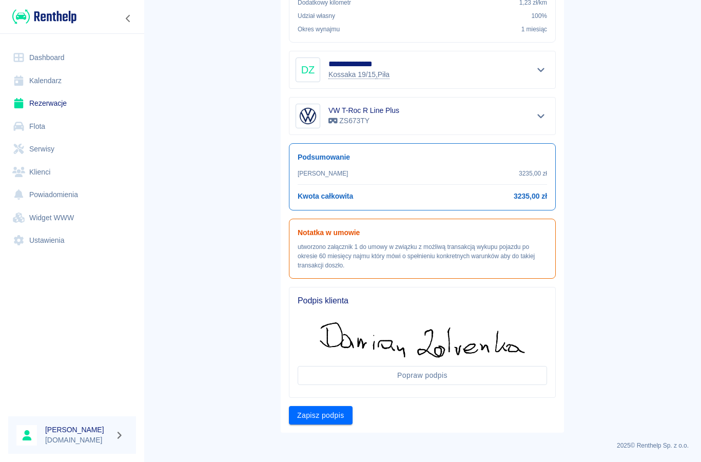 The image size is (701, 462). I want to click on button: Zwiń nawigację, so click(128, 18).